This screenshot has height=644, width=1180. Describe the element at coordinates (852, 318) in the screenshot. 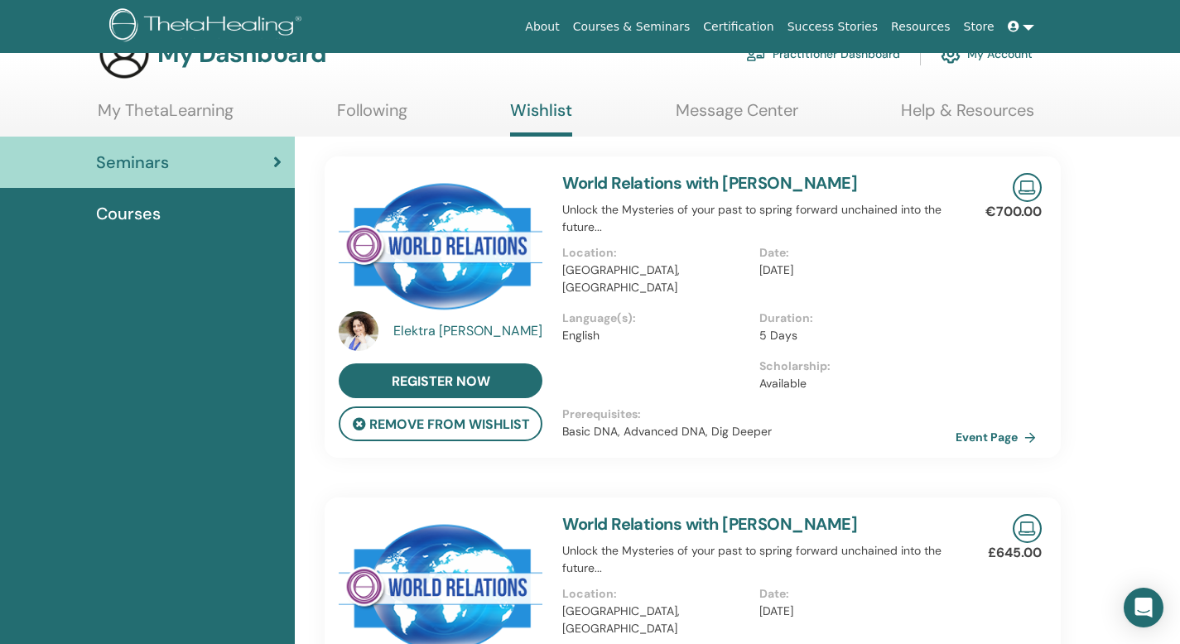

I see `p: Duration :` at that location.